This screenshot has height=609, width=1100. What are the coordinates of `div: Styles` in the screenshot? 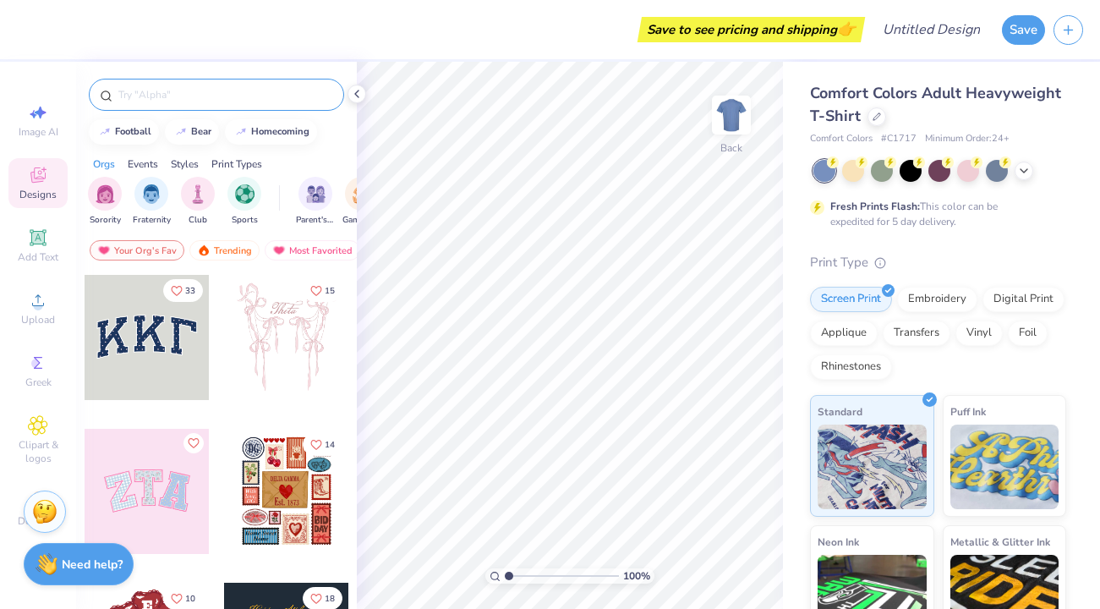 It's located at (184, 164).